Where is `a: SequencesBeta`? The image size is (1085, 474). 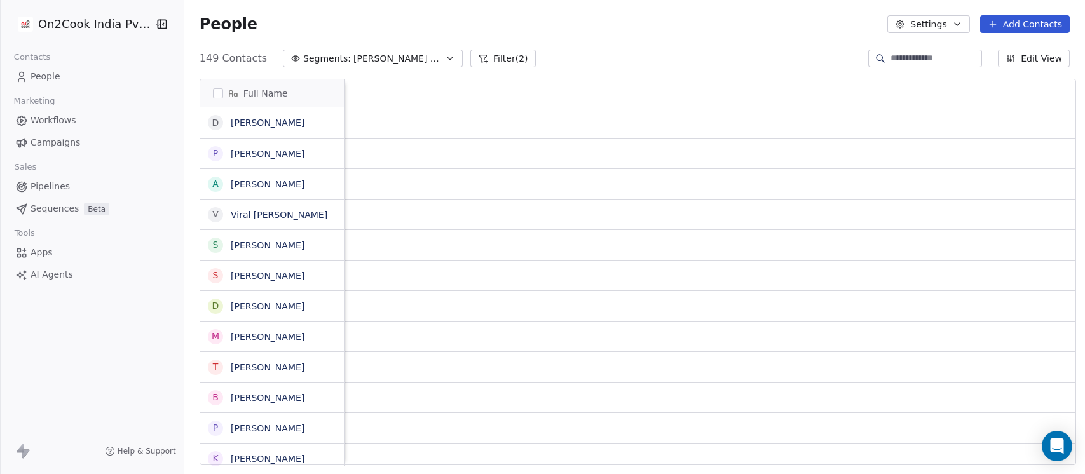
a: SequencesBeta is located at coordinates (92, 209).